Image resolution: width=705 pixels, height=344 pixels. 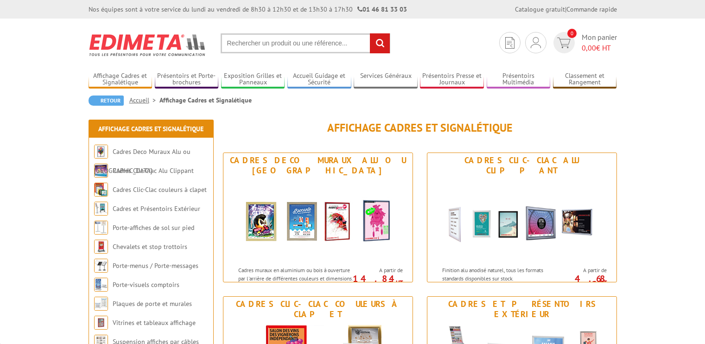 What do you see at coordinates (296, 282) in the screenshot?
I see `p: Cadres muraux en aluminium ou bois à ouverture par l'arrière de différentes couleurs et dimension...` at bounding box center [296, 282].